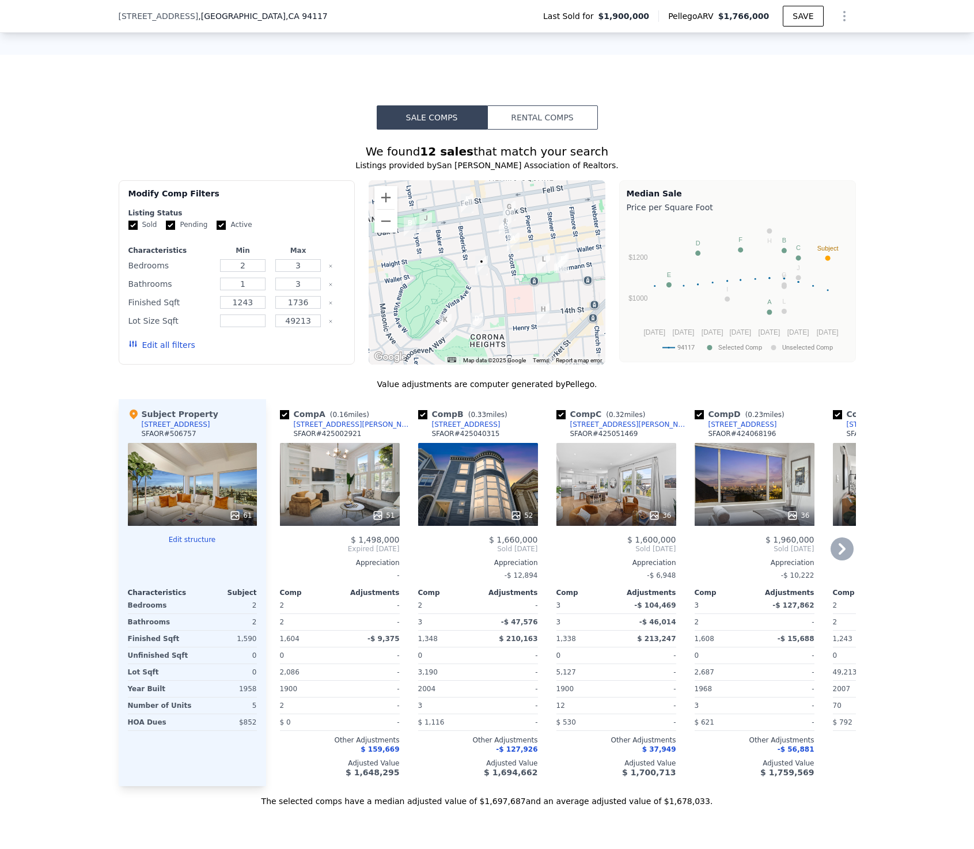 This screenshot has width=974, height=849. Describe the element at coordinates (861, 705) in the screenshot. I see `div: 70` at that location.